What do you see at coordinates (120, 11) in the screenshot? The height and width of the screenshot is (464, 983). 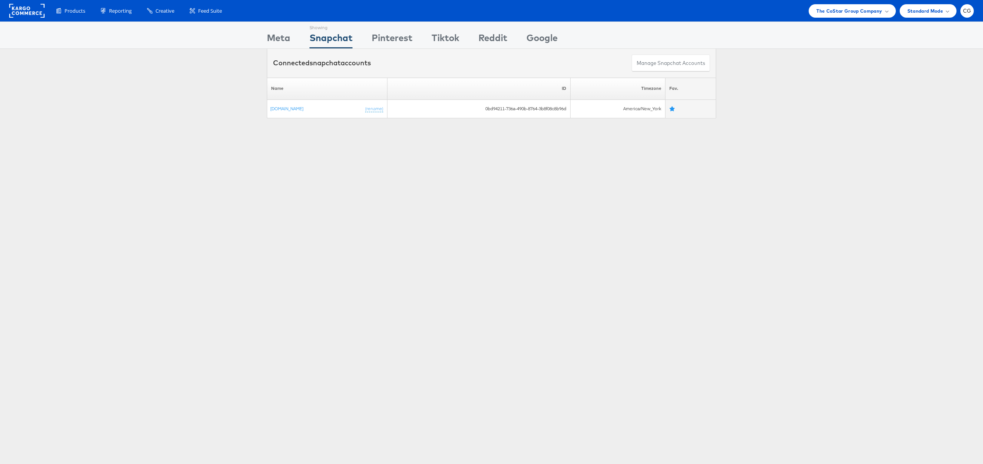 I see `span: Reporting` at bounding box center [120, 11].